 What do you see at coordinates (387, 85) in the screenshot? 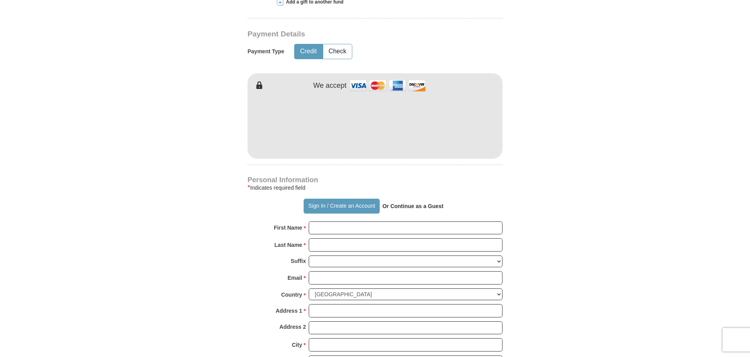
I see `img: credit cards accepted` at bounding box center [387, 85].